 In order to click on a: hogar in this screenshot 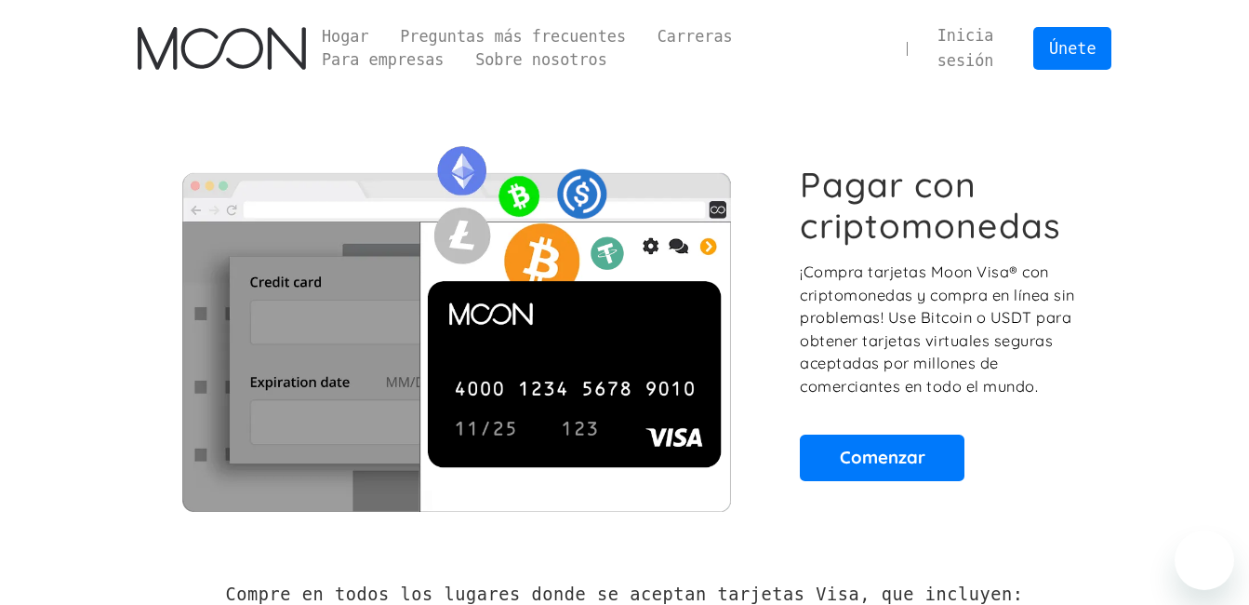, I will do `click(221, 48)`.